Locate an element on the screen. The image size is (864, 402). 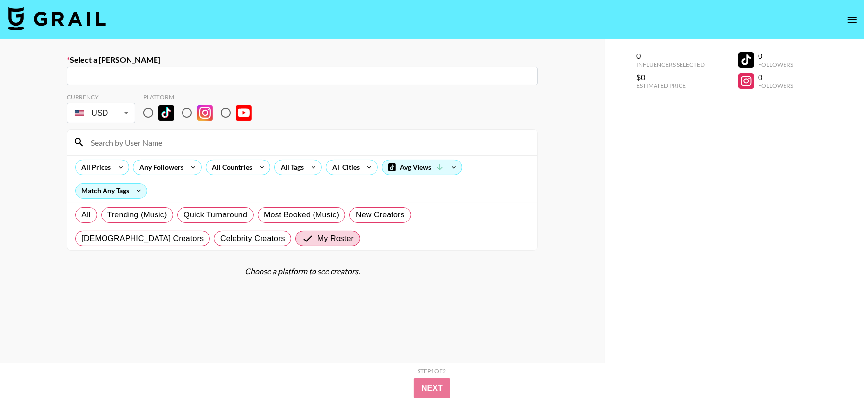
div: Choose a platform to see creators. is located at coordinates (302, 271).